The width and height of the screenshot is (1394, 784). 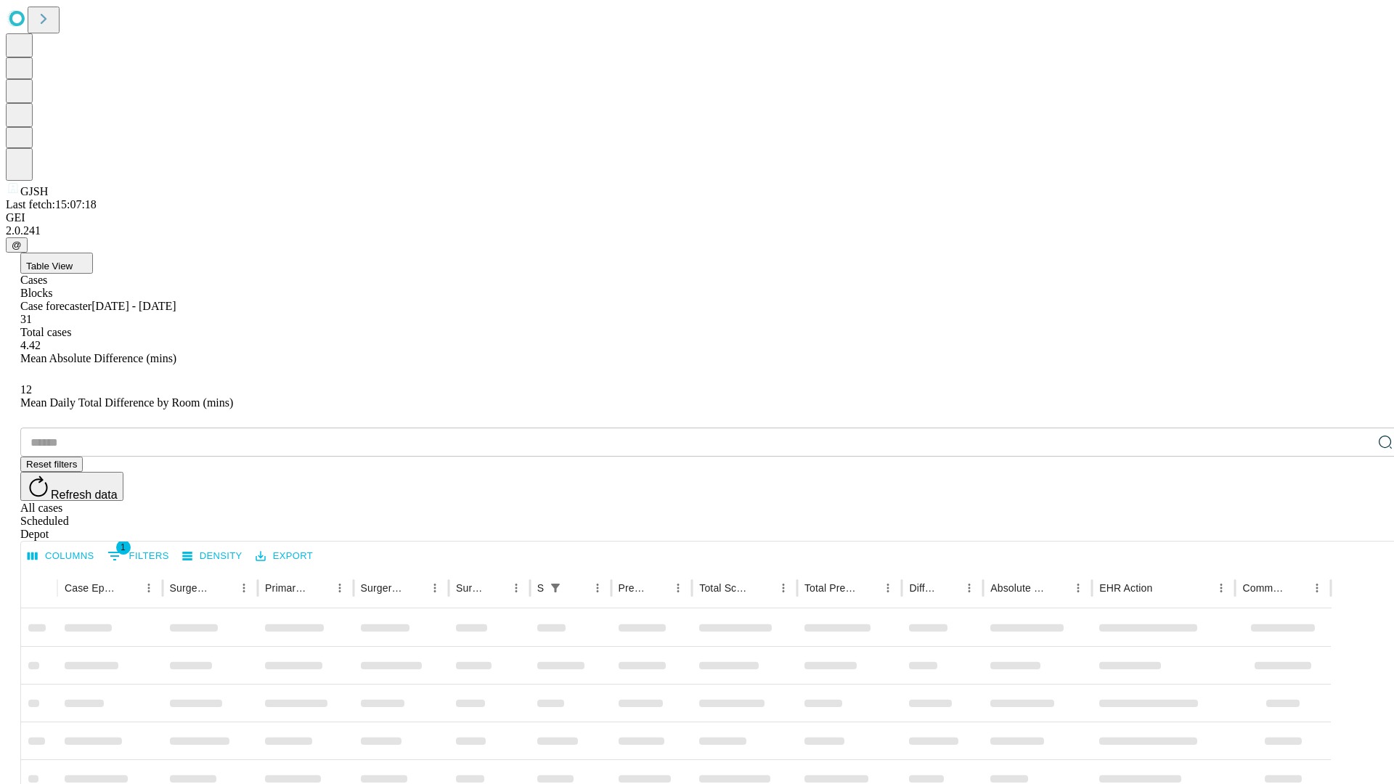 What do you see at coordinates (830, 588) in the screenshot?
I see `div: Total Predicted Duration` at bounding box center [830, 588].